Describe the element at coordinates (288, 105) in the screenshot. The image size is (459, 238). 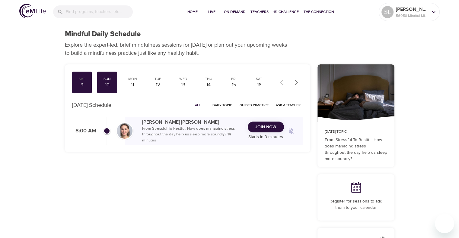
I see `span: Ask a Teacher` at that location.